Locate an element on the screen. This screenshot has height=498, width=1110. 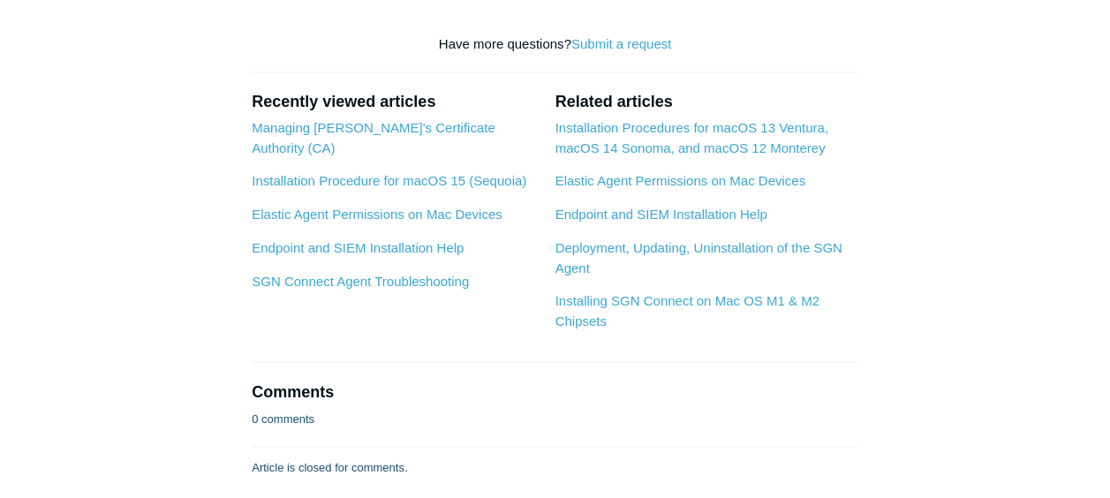
h2: Comments is located at coordinates (555, 391).